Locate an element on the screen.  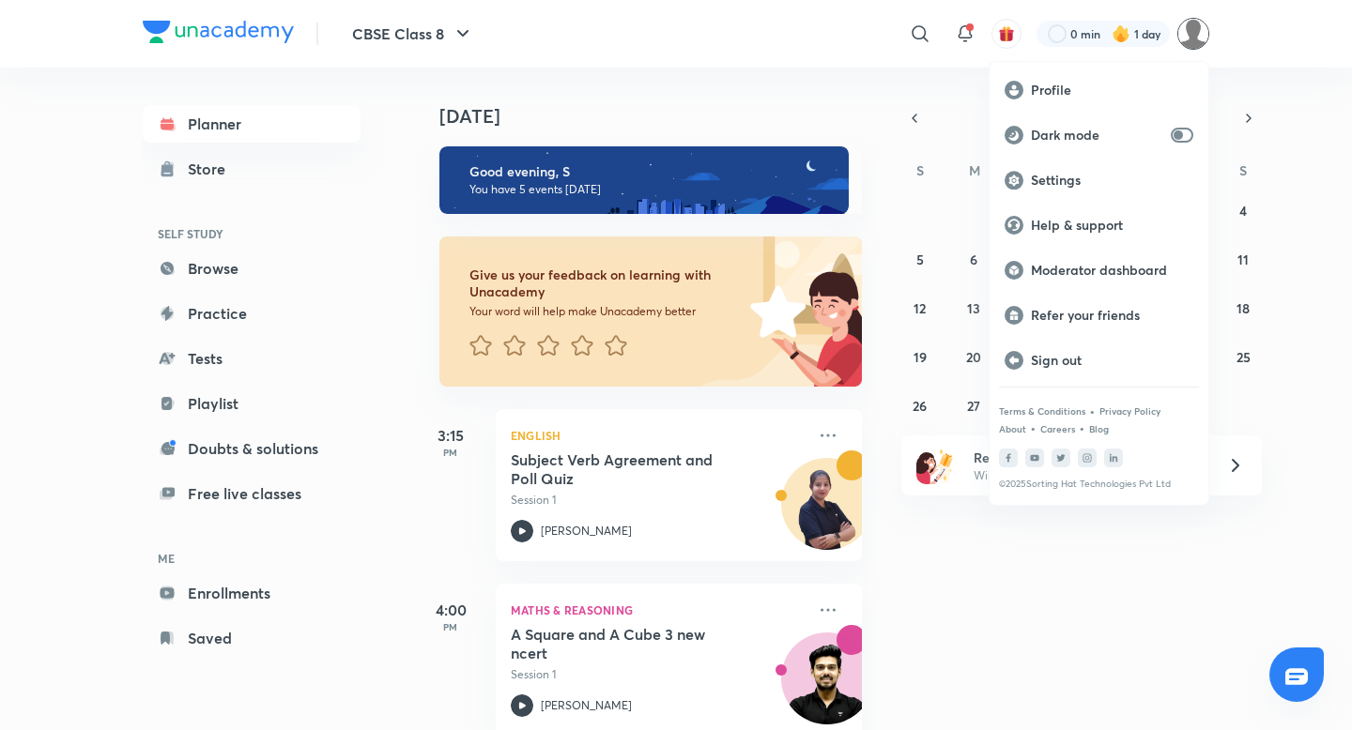
a: Terms & Conditions is located at coordinates (1042, 411).